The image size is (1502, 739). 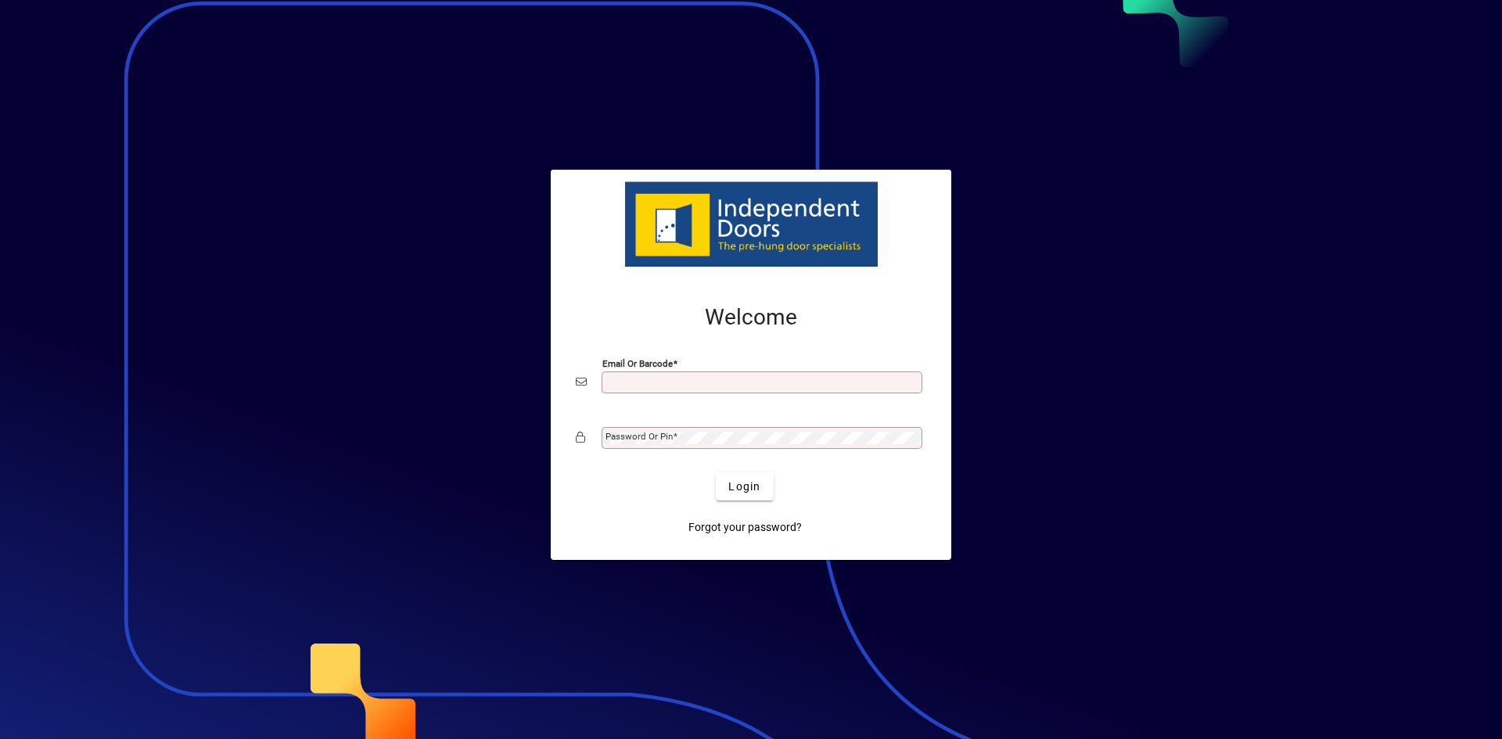 What do you see at coordinates (745, 527) in the screenshot?
I see `span: Forgot your password?` at bounding box center [745, 527].